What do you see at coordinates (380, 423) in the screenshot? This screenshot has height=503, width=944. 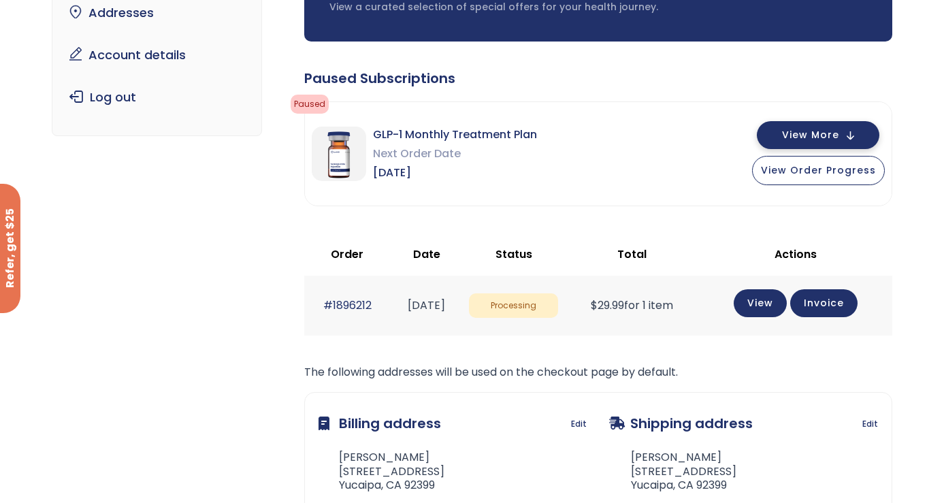 I see `h3: Billing address` at bounding box center [380, 423].